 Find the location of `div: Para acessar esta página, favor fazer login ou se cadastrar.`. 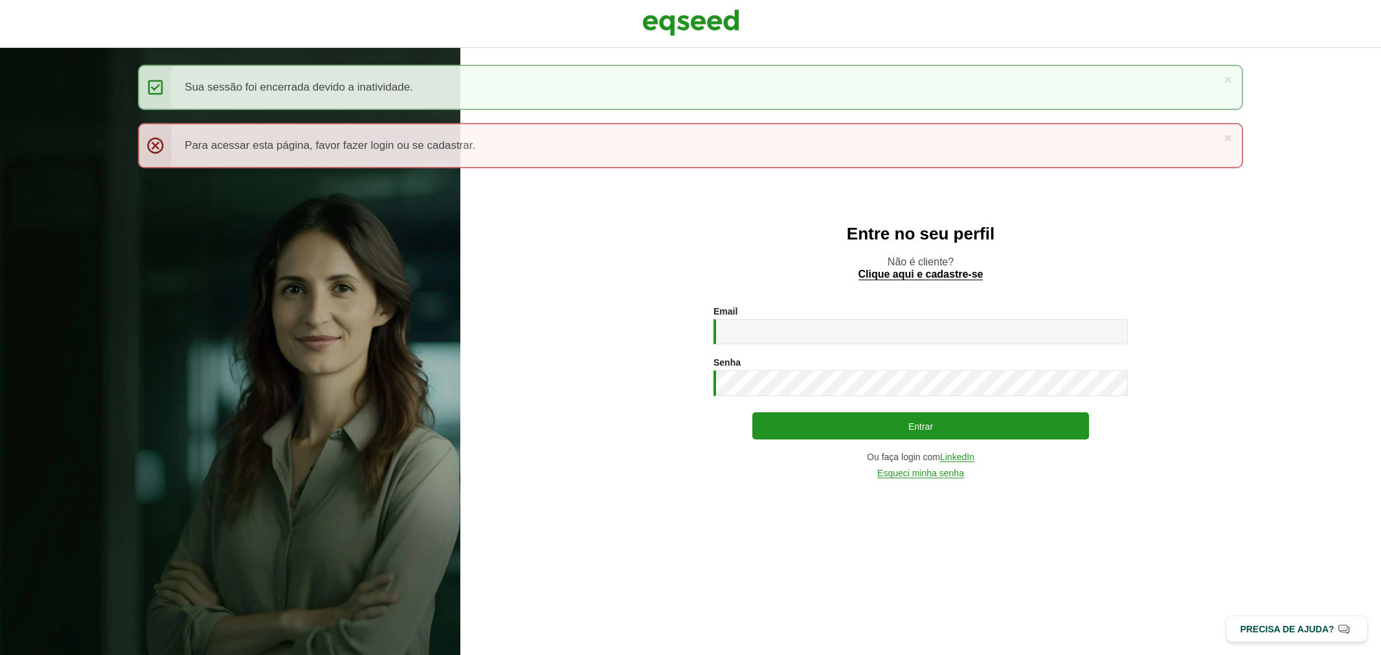

div: Para acessar esta página, favor fazer login ou se cadastrar. is located at coordinates (690, 146).